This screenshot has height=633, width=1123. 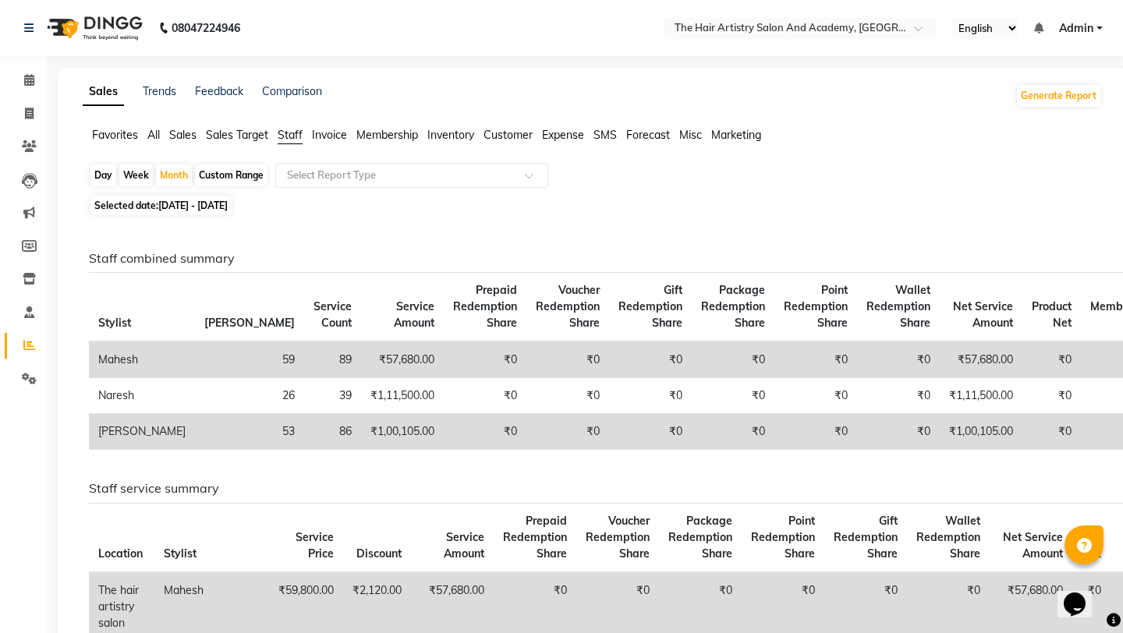 I want to click on td: 59, so click(x=250, y=360).